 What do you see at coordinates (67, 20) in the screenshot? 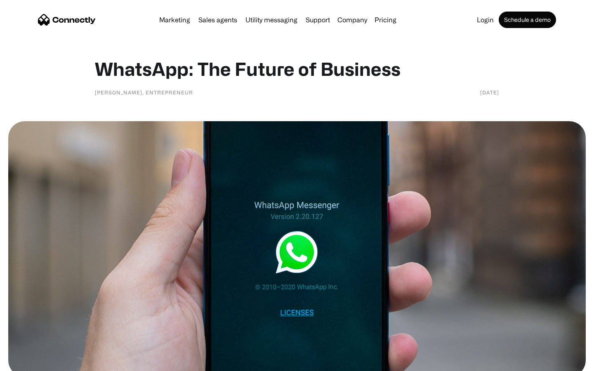
I see `a: home` at bounding box center [67, 20].